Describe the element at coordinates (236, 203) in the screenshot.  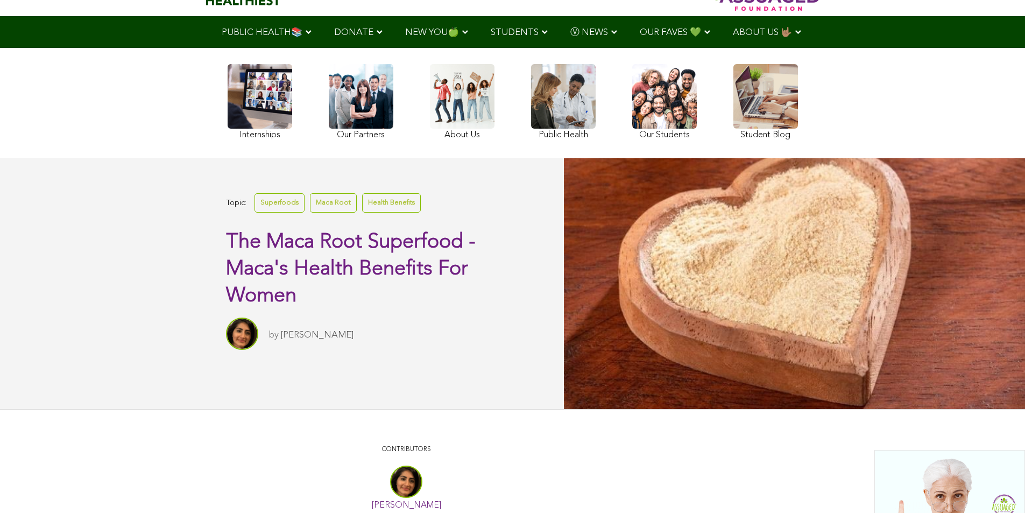
I see `span: Topic:` at that location.